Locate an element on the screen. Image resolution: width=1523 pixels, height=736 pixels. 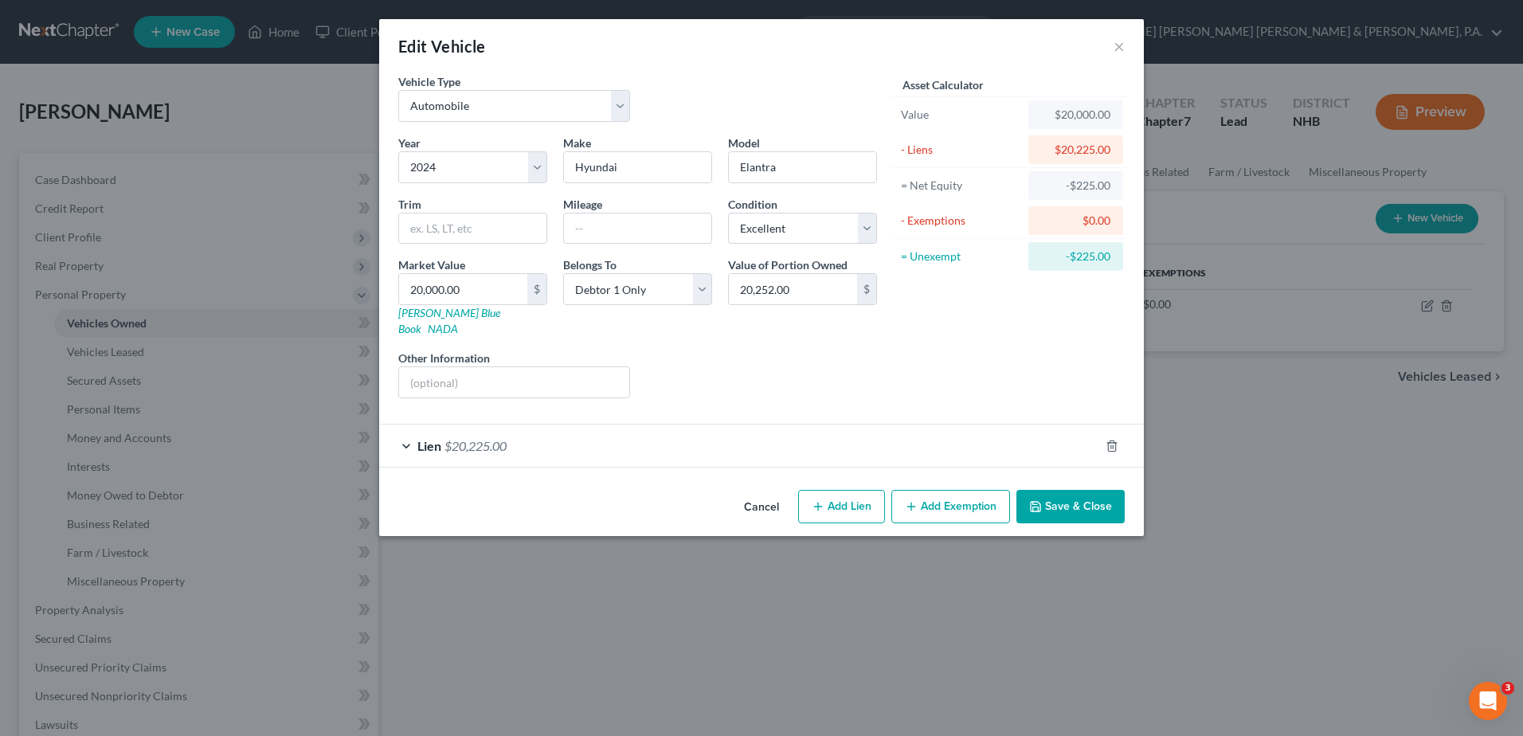
label: Year is located at coordinates (409, 143).